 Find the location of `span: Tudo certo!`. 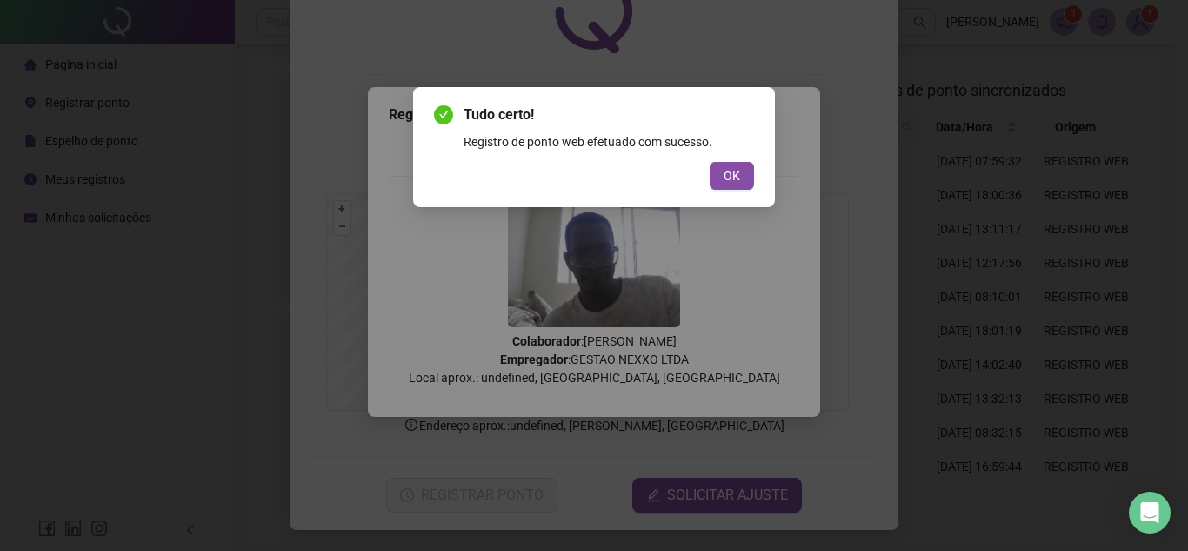

span: Tudo certo! is located at coordinates (609, 115).